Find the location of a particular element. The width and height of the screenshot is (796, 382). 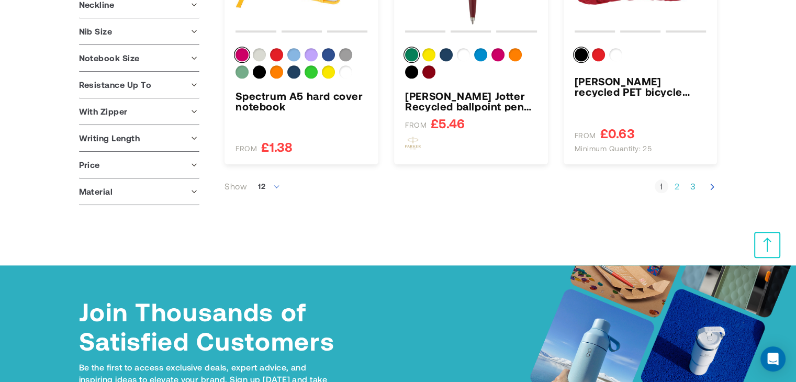

h4: Join Thousands of Satisfied Customers is located at coordinates (210, 326).